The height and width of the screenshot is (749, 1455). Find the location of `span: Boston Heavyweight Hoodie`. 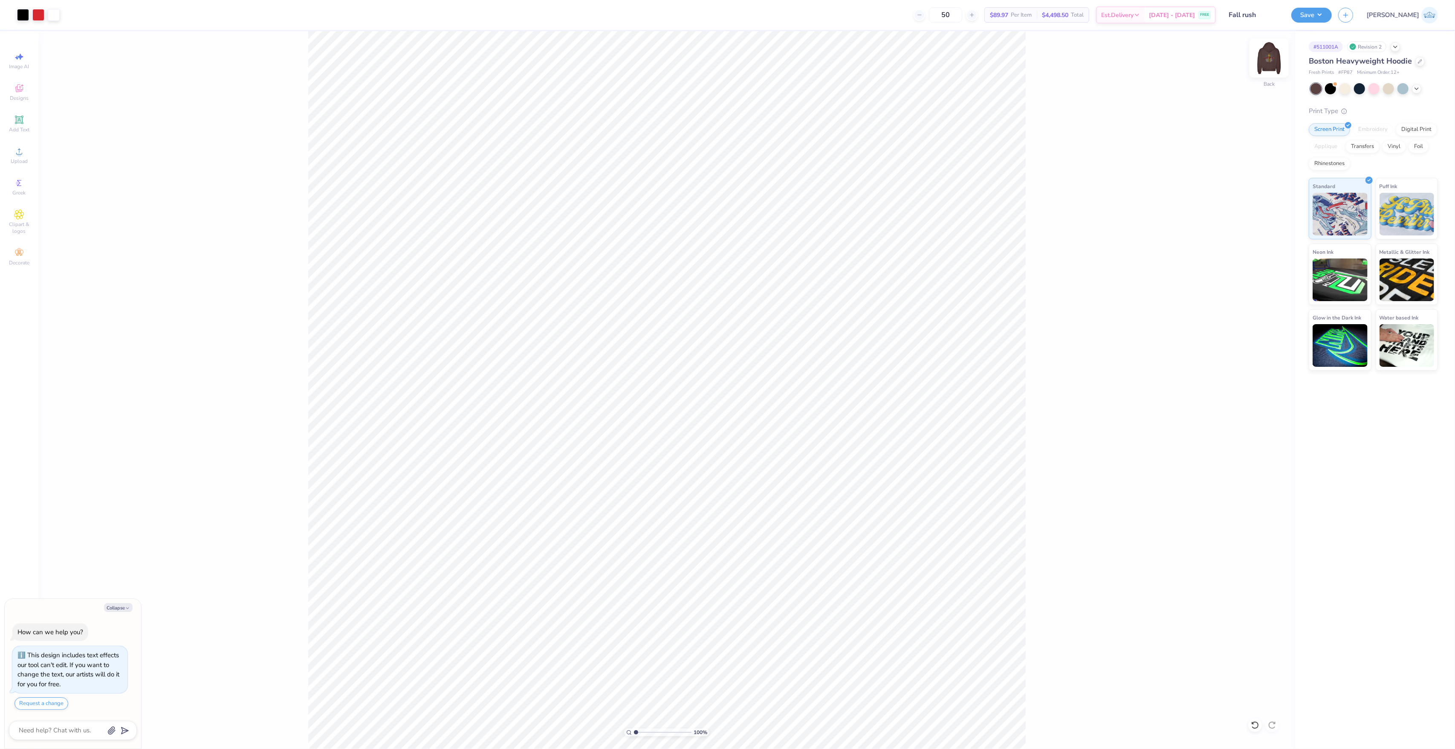

span: Boston Heavyweight Hoodie is located at coordinates (1361, 61).